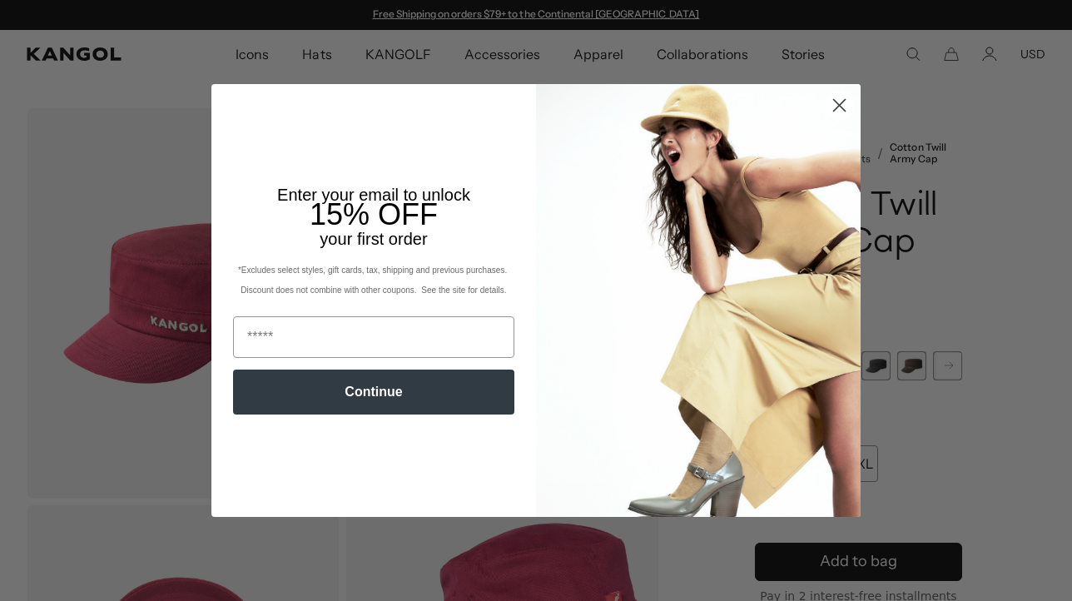 Image resolution: width=1072 pixels, height=601 pixels. Describe the element at coordinates (699, 301) in the screenshot. I see `img: 93be19ad-e773-4382-80b9-c9d740c9197f.jpeg` at that location.